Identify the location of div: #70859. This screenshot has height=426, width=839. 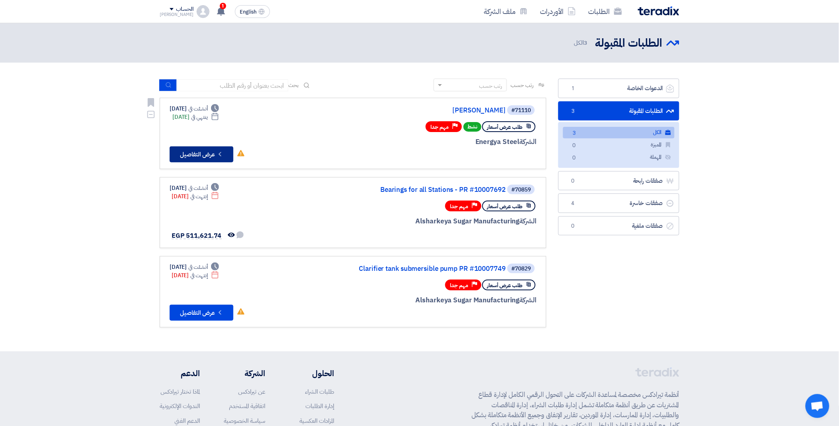
(521, 190).